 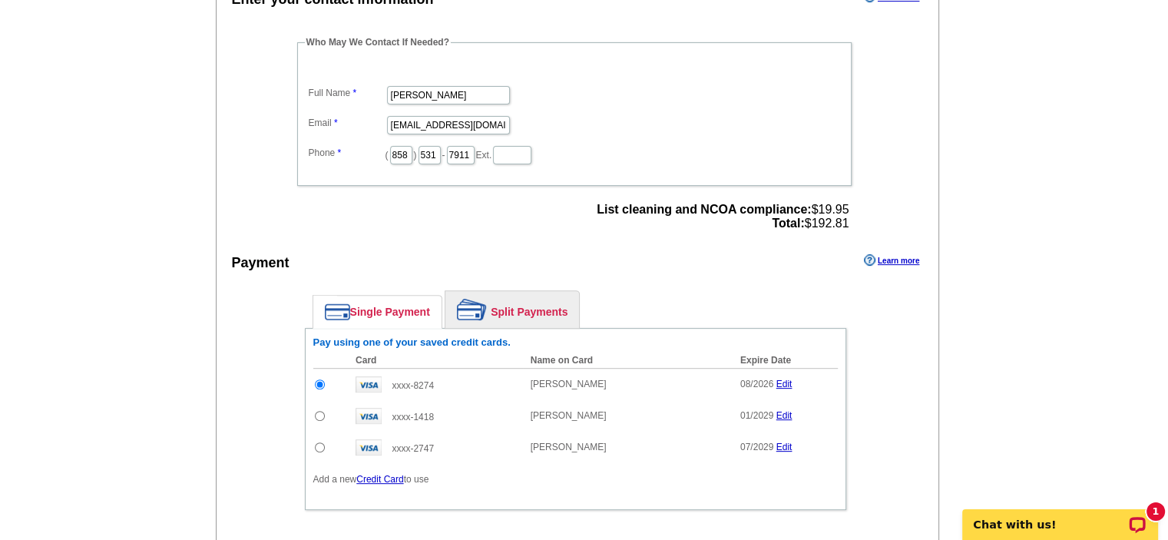 What do you see at coordinates (203, 20) in the screenshot?
I see `div: New messages notification` at bounding box center [203, 20].